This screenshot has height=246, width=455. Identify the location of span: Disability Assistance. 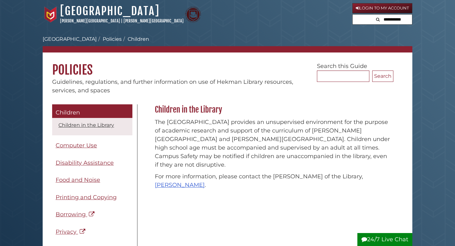
(85, 163).